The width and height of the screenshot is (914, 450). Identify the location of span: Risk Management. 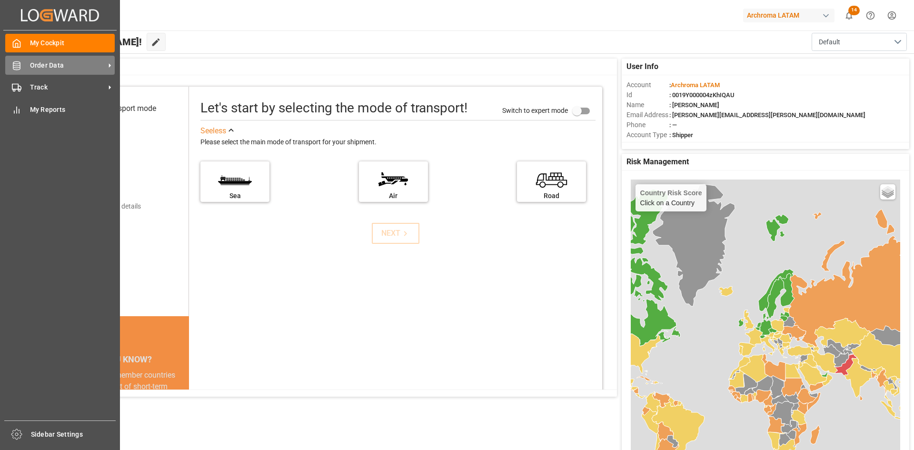
(658, 162).